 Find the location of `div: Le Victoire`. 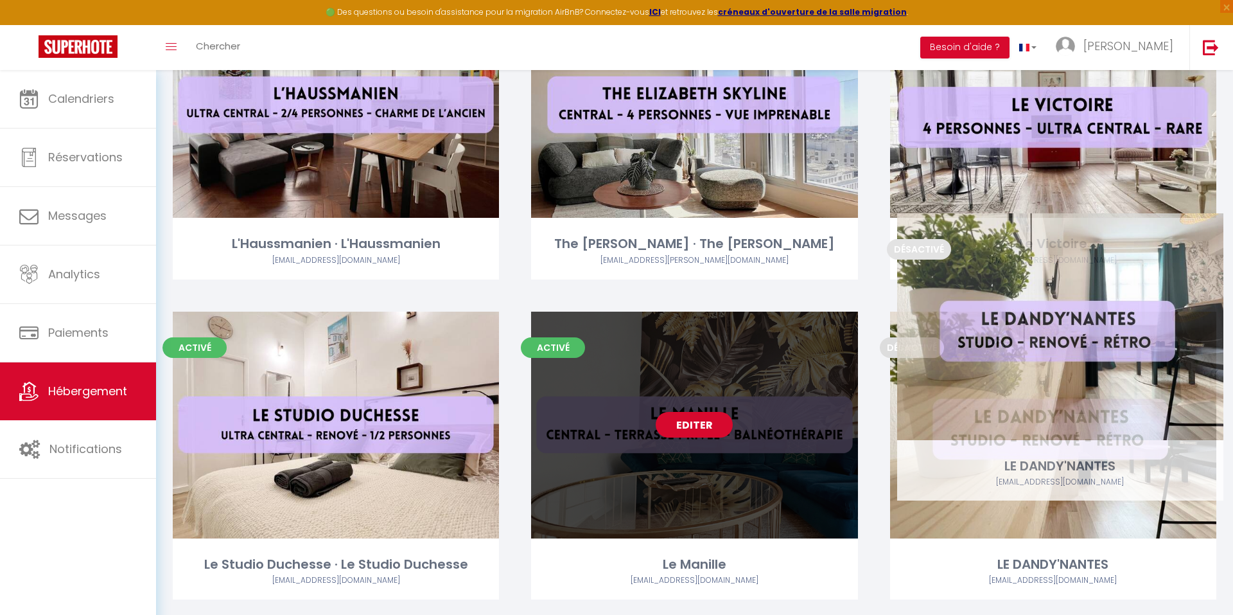

div: Le Victoire is located at coordinates (1053, 243).